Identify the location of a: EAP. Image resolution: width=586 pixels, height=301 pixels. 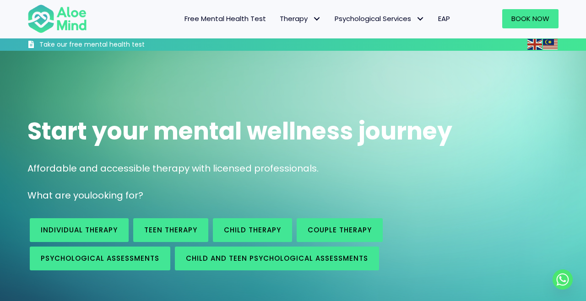
(444, 19).